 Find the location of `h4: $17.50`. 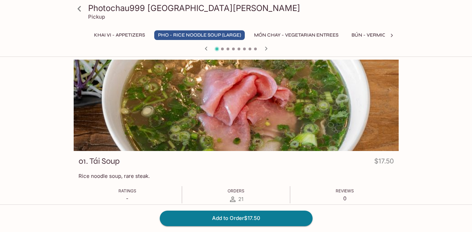

h4: $17.50 is located at coordinates (384, 162).